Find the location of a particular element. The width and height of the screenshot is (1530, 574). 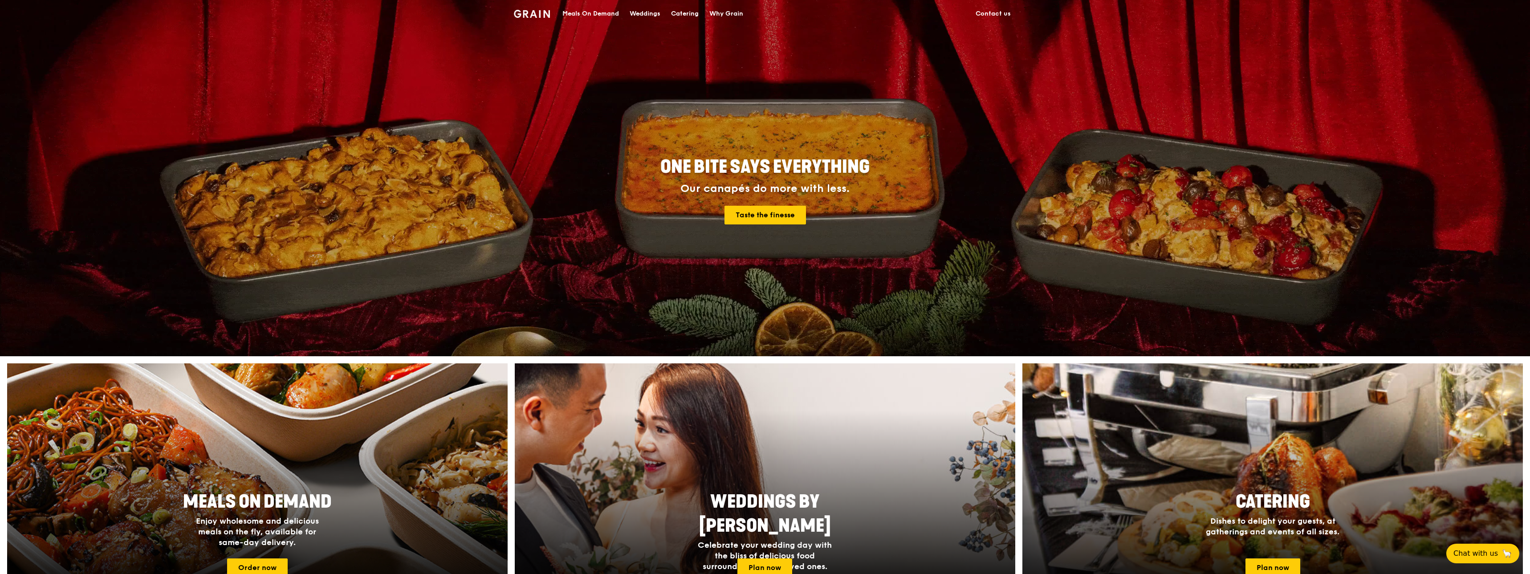

span: Catering is located at coordinates (1272, 502).